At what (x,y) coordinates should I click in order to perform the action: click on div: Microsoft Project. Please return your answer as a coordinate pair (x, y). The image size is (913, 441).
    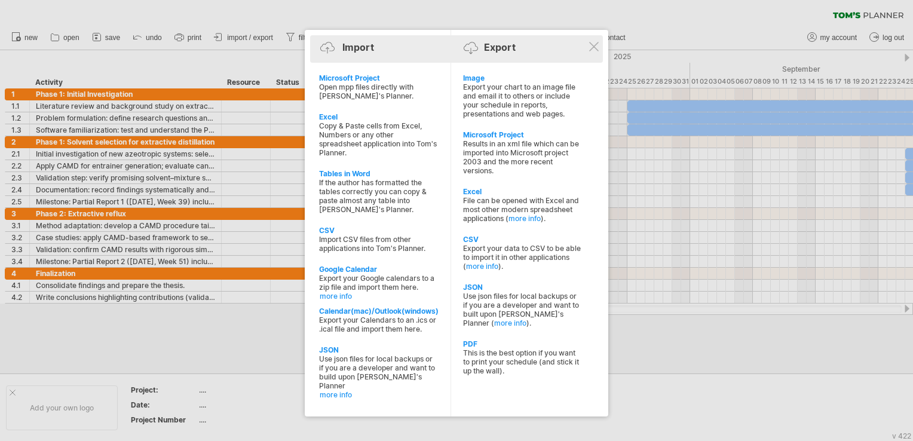
    Looking at the image, I should click on (522, 134).